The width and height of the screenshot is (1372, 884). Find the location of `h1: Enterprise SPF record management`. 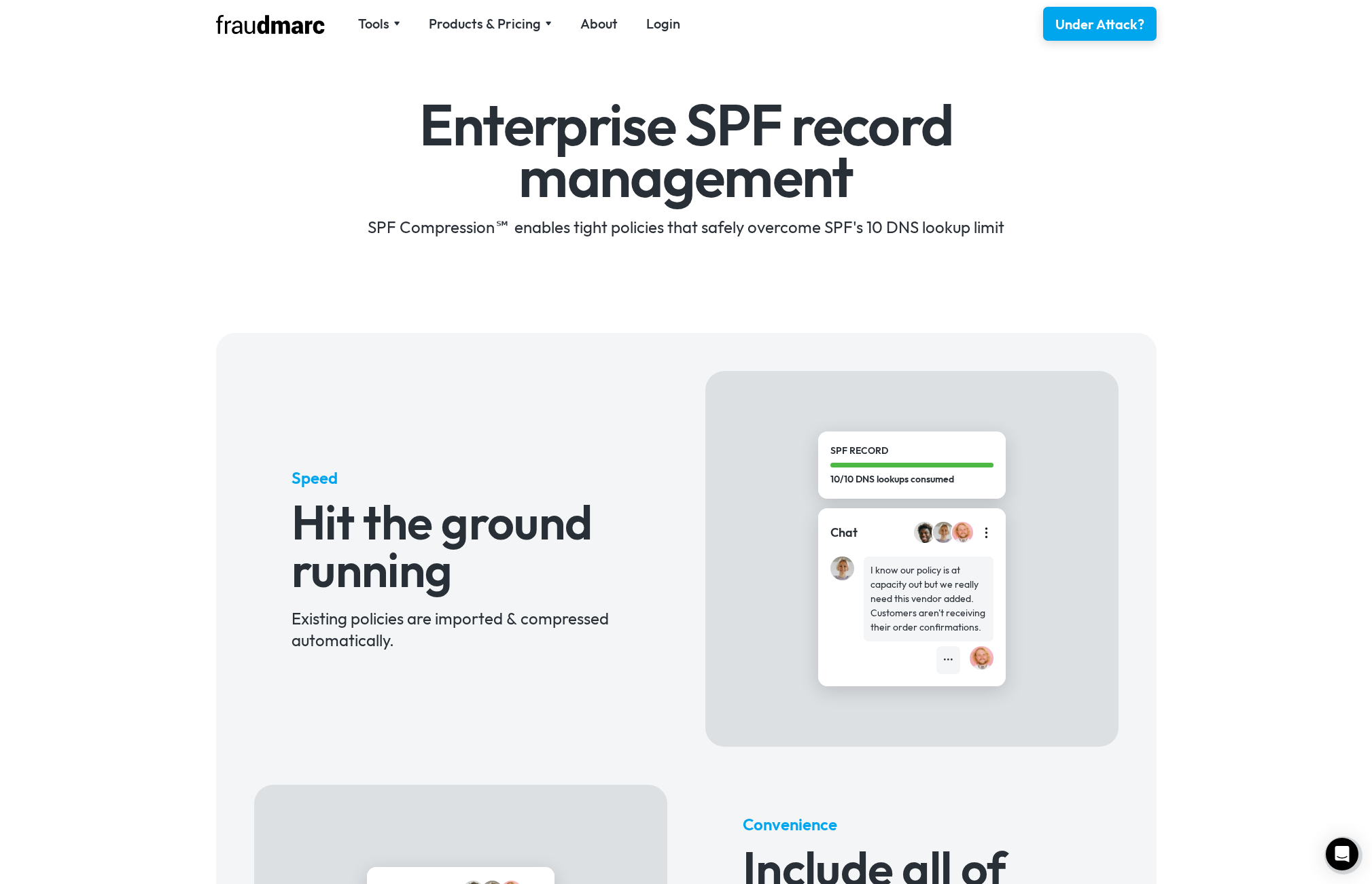

h1: Enterprise SPF record management is located at coordinates (686, 150).